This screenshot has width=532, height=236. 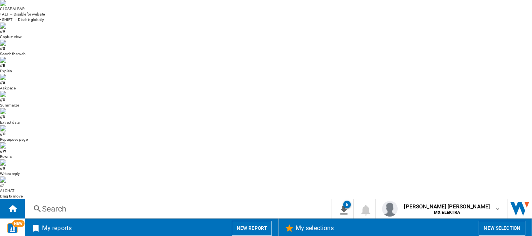 I want to click on h2: My selections, so click(x=315, y=228).